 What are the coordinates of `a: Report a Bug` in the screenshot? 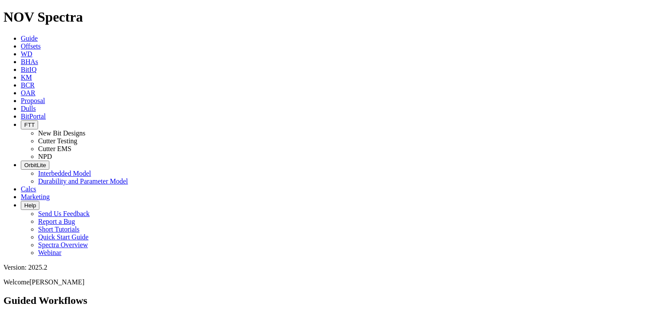 It's located at (56, 221).